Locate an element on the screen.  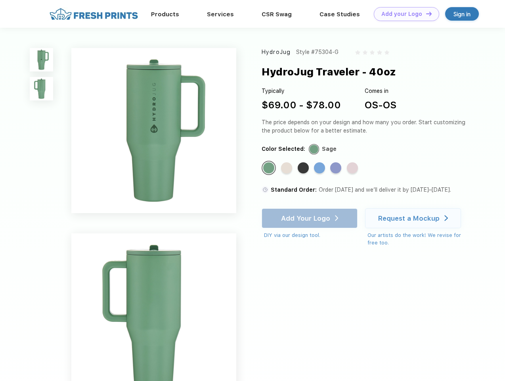
div: Style #75304-G is located at coordinates (317, 52).